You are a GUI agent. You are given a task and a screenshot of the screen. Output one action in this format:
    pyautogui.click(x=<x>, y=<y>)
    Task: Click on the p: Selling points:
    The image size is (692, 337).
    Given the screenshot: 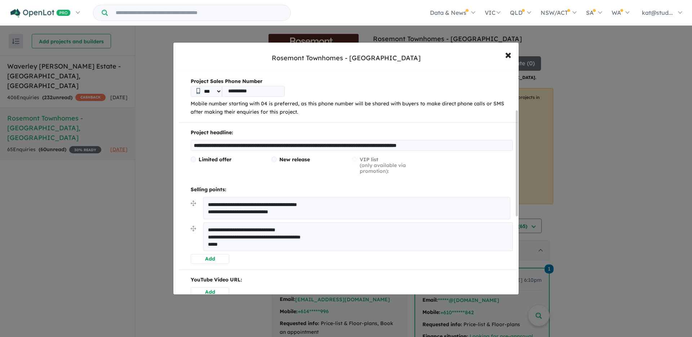 What is the action you would take?
    pyautogui.click(x=352, y=190)
    